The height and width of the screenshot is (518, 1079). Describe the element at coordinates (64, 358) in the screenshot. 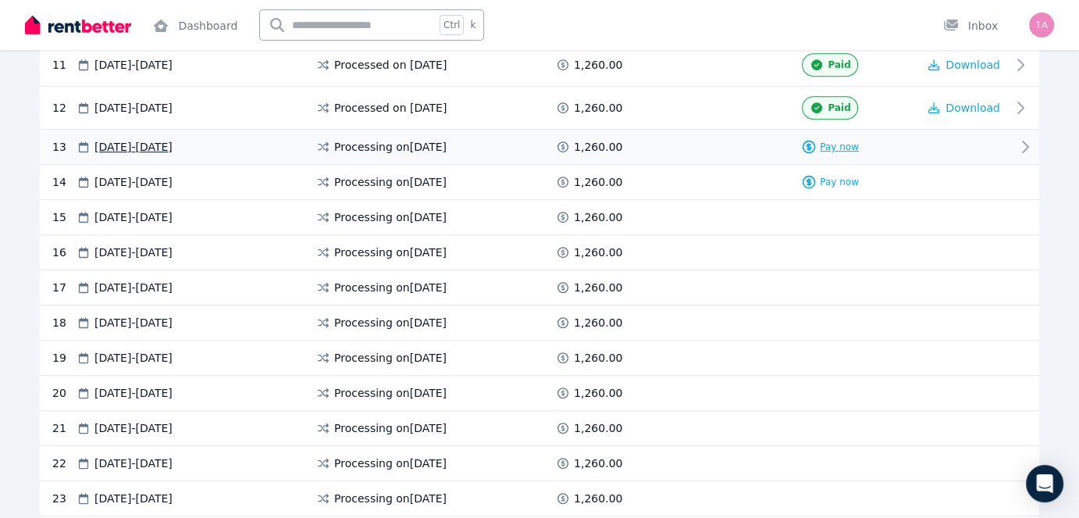

I see `div: 19` at that location.